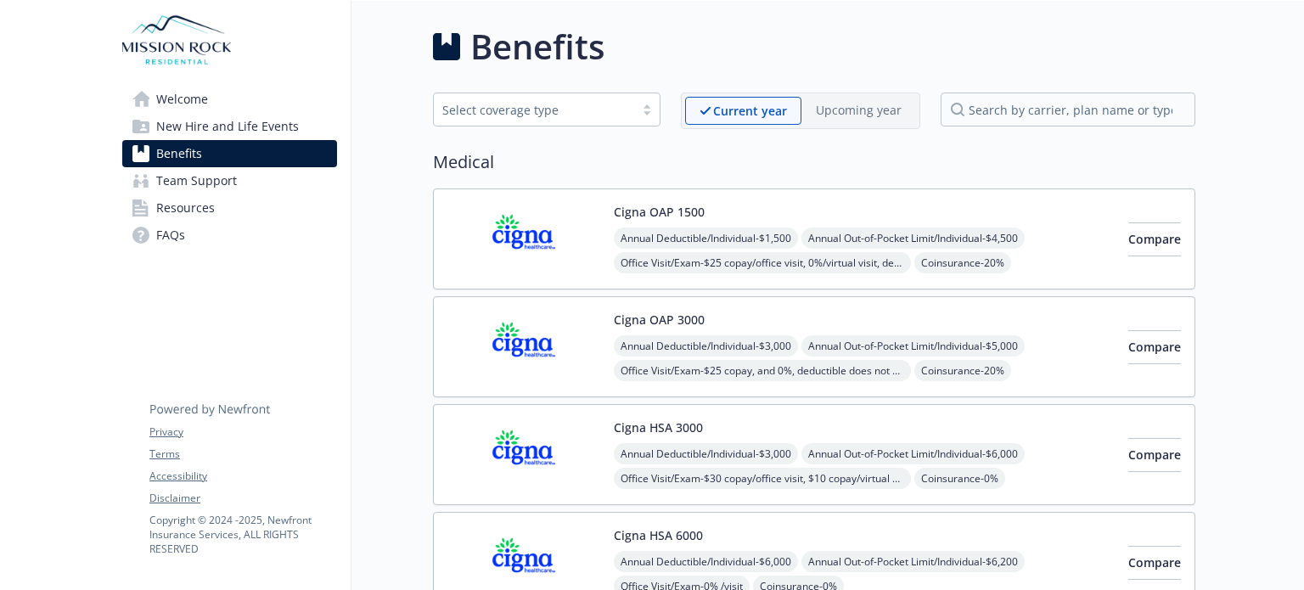 The width and height of the screenshot is (1304, 590). I want to click on a: Benefits, so click(229, 154).